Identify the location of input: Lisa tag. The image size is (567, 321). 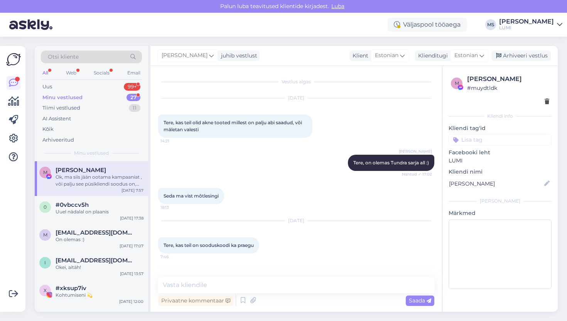
(500, 140).